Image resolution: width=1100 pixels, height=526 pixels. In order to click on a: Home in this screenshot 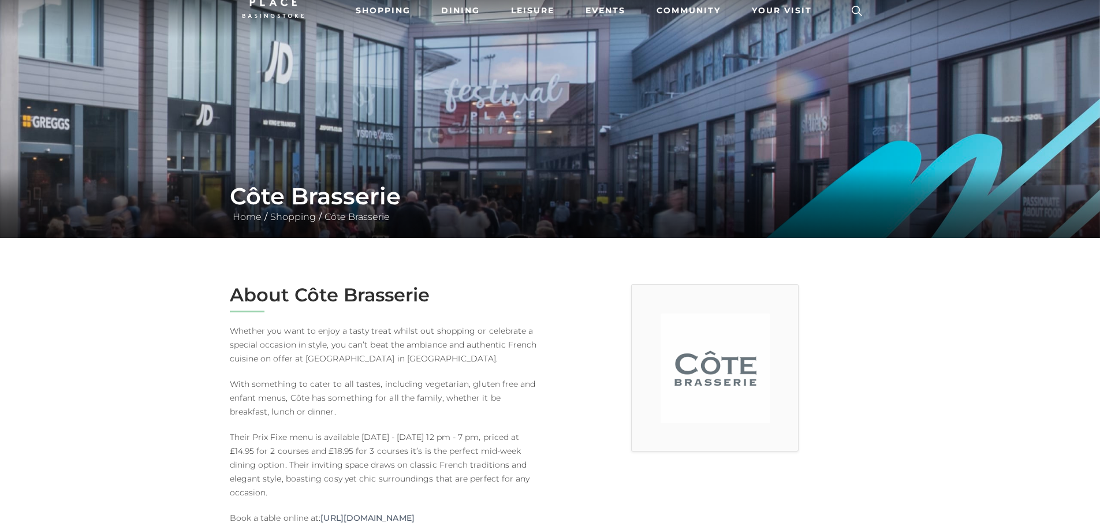, I will do `click(247, 217)`.